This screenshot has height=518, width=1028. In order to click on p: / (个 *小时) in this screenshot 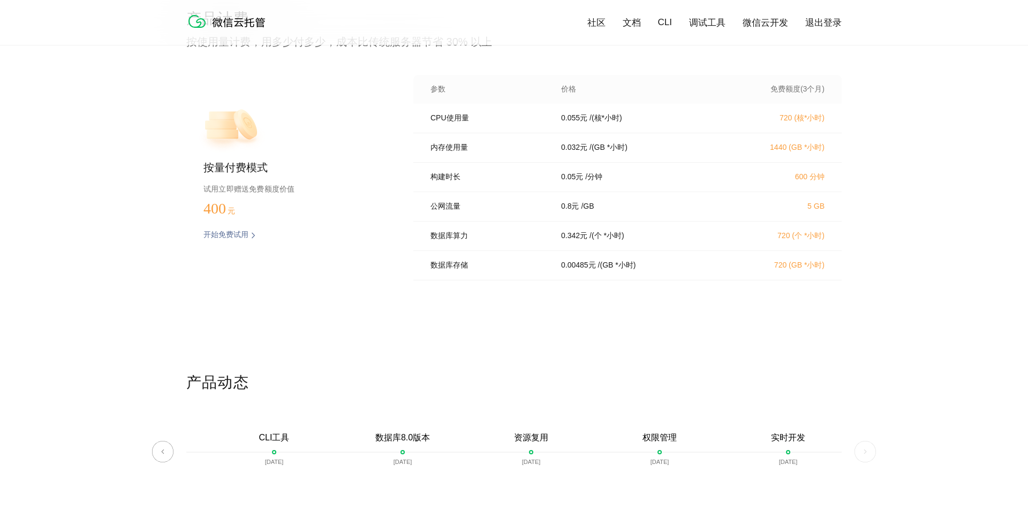, I will do `click(607, 236)`.